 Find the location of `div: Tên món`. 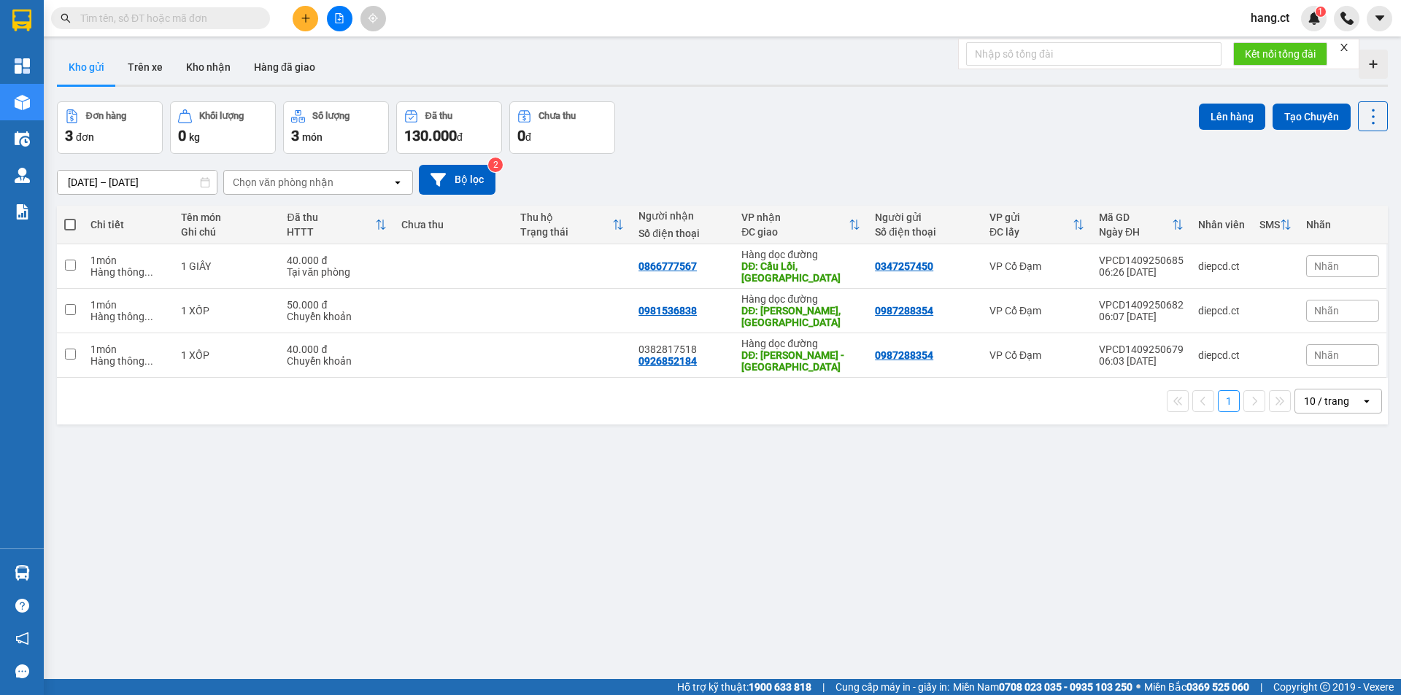

div: Tên món is located at coordinates (226, 217).